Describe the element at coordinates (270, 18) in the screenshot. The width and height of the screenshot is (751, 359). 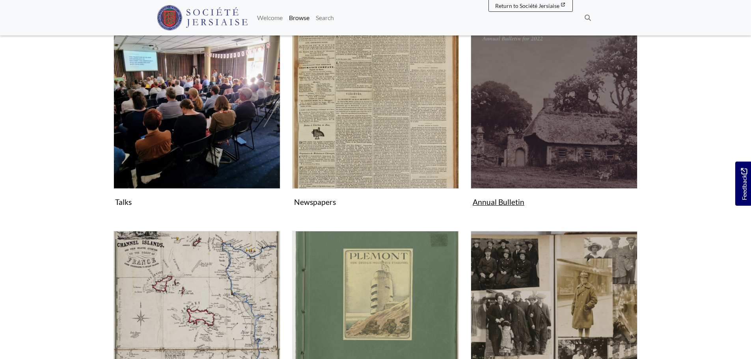
I see `a: Welcome` at that location.